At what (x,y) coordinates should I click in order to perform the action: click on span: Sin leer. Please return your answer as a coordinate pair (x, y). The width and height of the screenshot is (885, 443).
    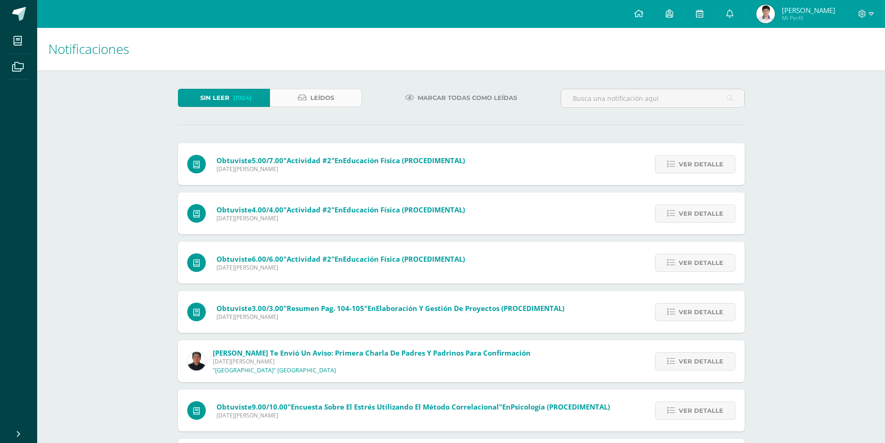
    Looking at the image, I should click on (215, 98).